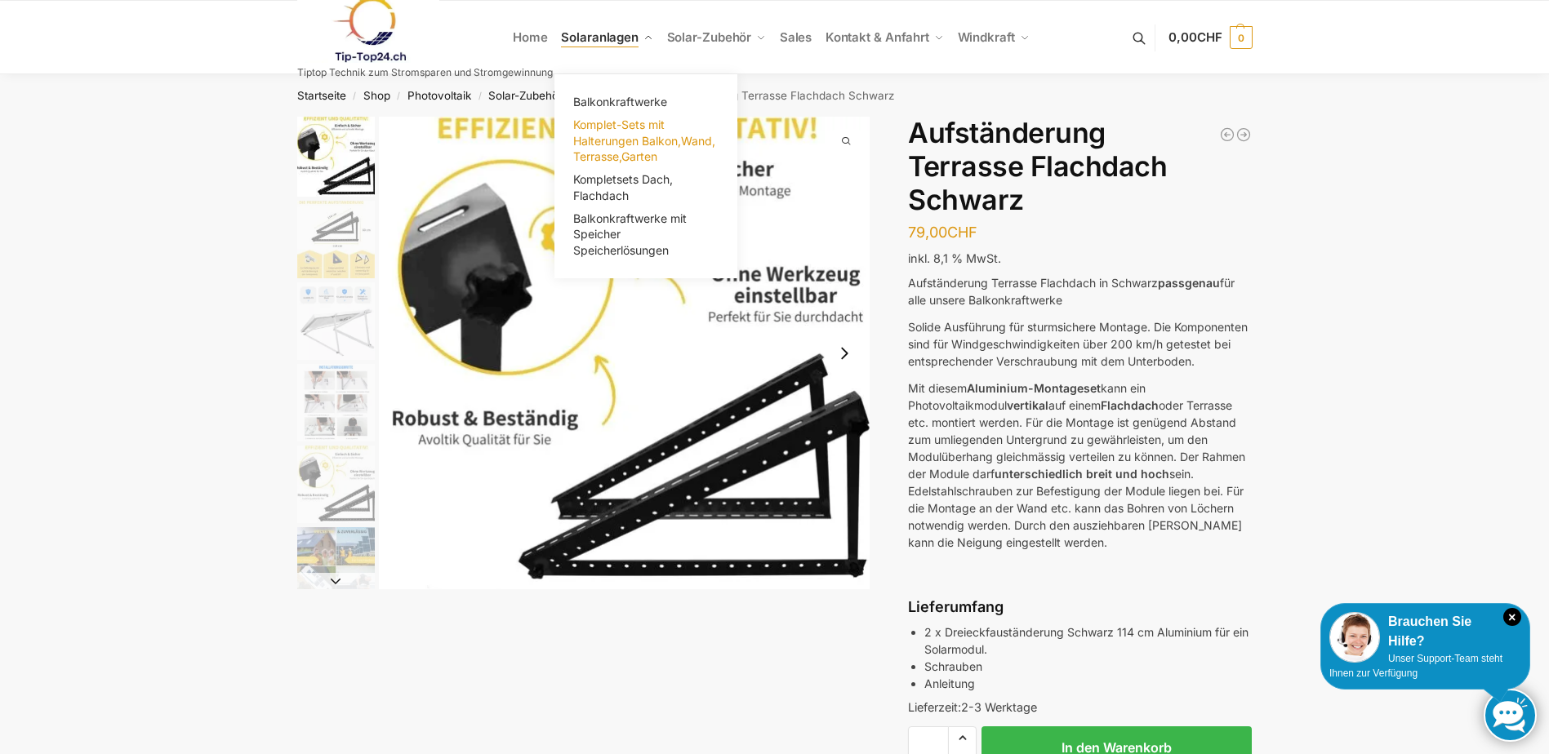 The image size is (1549, 754). What do you see at coordinates (962, 738) in the screenshot?
I see `span: Increase quantity` at bounding box center [962, 738].